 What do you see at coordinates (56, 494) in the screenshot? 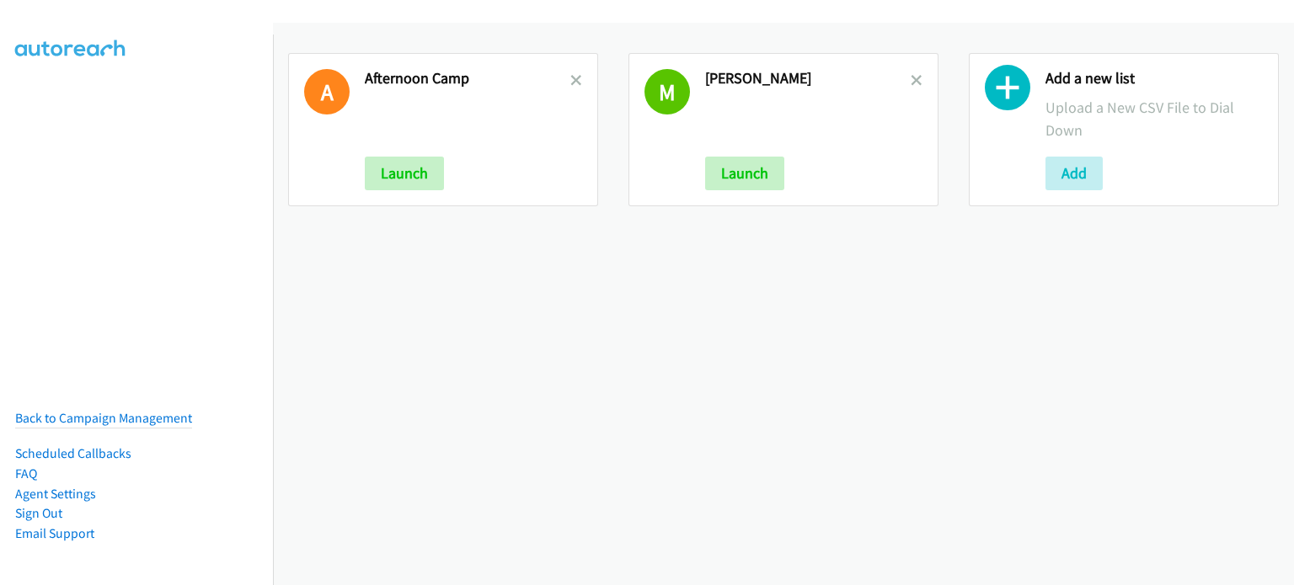
I see `a: Agent Settings` at bounding box center [56, 494].